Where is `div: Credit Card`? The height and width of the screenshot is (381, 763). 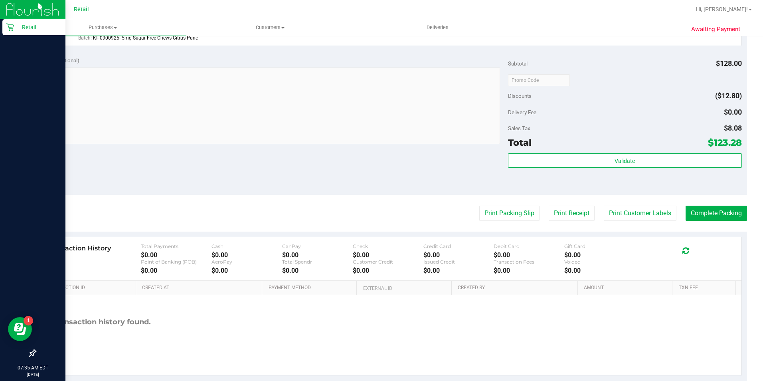
div: Credit Card is located at coordinates (458, 246).